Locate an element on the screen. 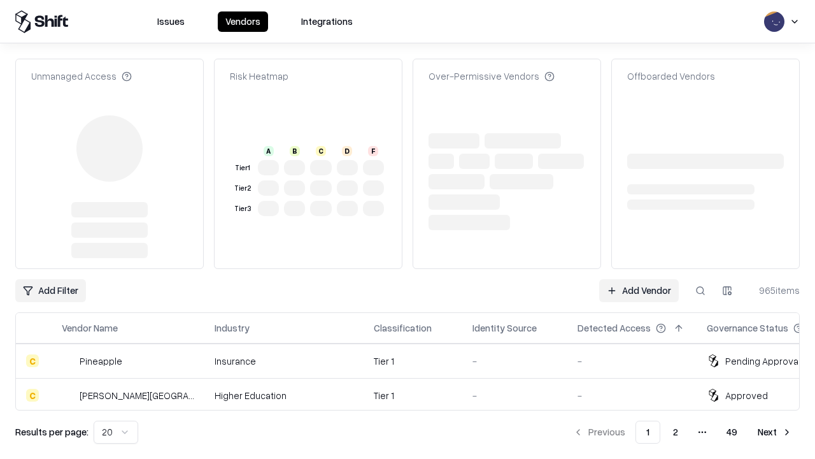  div: Pending Approval is located at coordinates (763, 361).